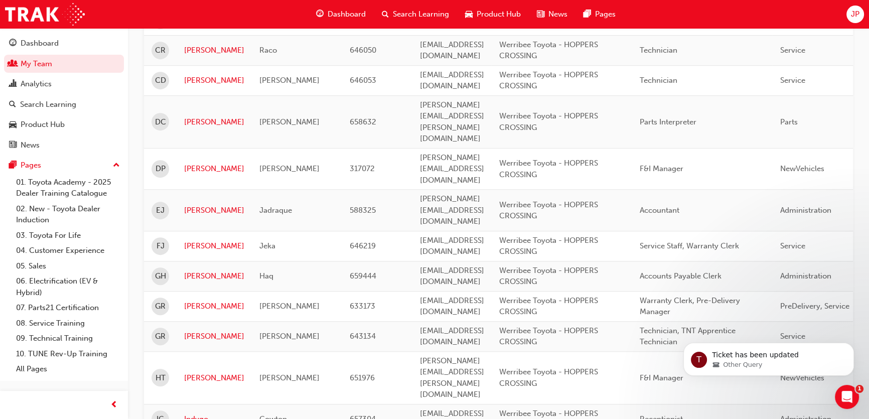  I want to click on a: Search Learning, so click(64, 104).